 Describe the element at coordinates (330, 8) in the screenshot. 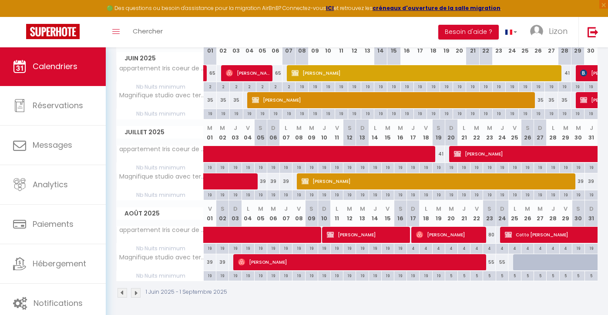

I see `a: ICI` at that location.